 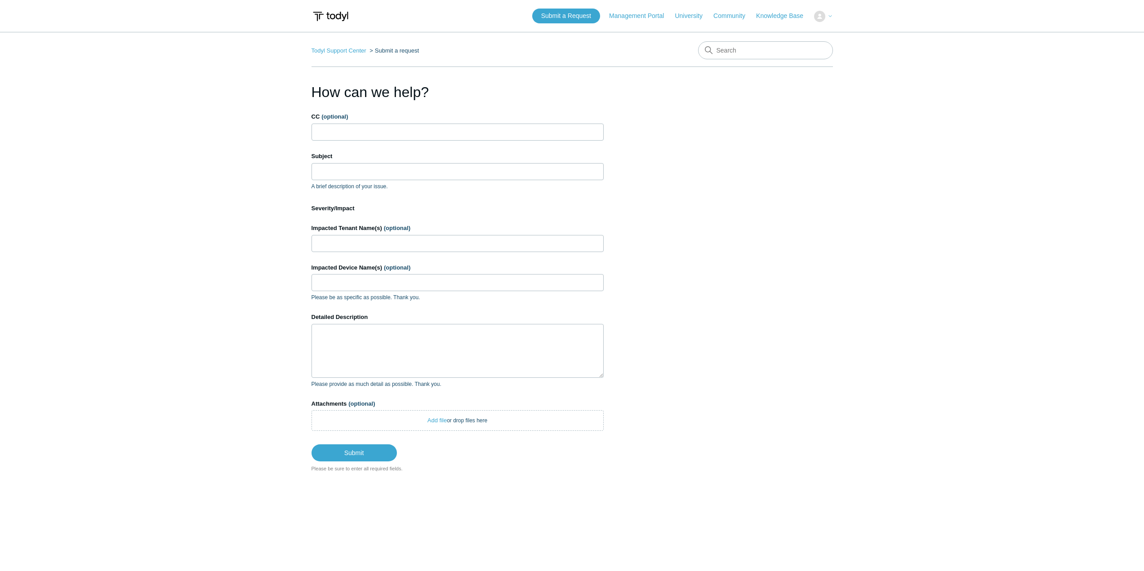 What do you see at coordinates (458, 268) in the screenshot?
I see `label: Impacted Device Name(s)` at bounding box center [458, 268].